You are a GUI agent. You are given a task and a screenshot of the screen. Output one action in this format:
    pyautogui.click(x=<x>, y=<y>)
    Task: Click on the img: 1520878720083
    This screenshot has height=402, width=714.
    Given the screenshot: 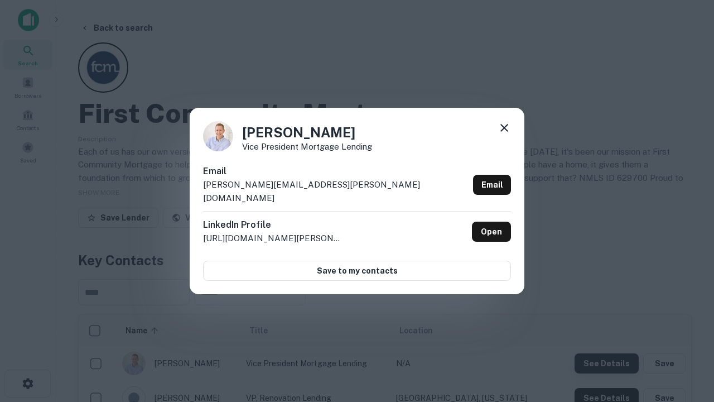 What is the action you would take?
    pyautogui.click(x=218, y=136)
    